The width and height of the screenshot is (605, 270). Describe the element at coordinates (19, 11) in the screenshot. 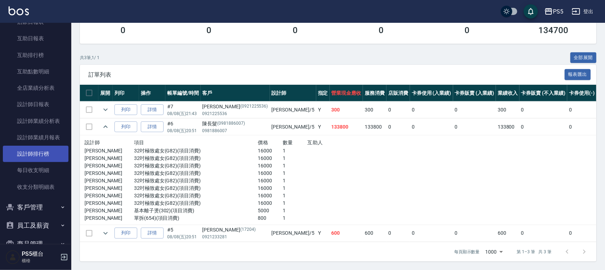

I see `img: Logo` at that location.